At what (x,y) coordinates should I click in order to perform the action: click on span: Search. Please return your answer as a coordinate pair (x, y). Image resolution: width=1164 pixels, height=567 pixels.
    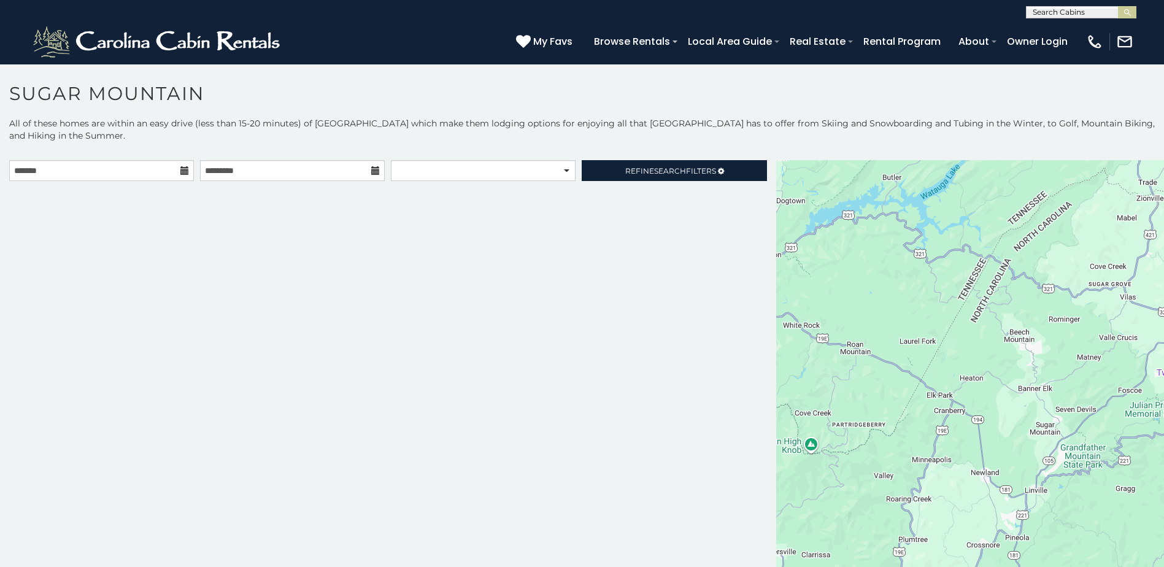
    Looking at the image, I should click on (670, 171).